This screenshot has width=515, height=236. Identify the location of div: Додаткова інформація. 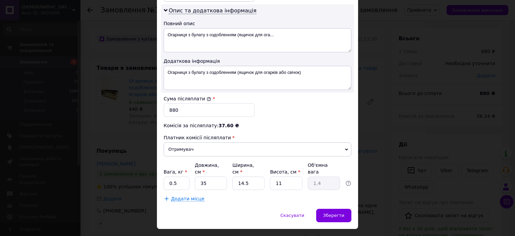
(258, 61).